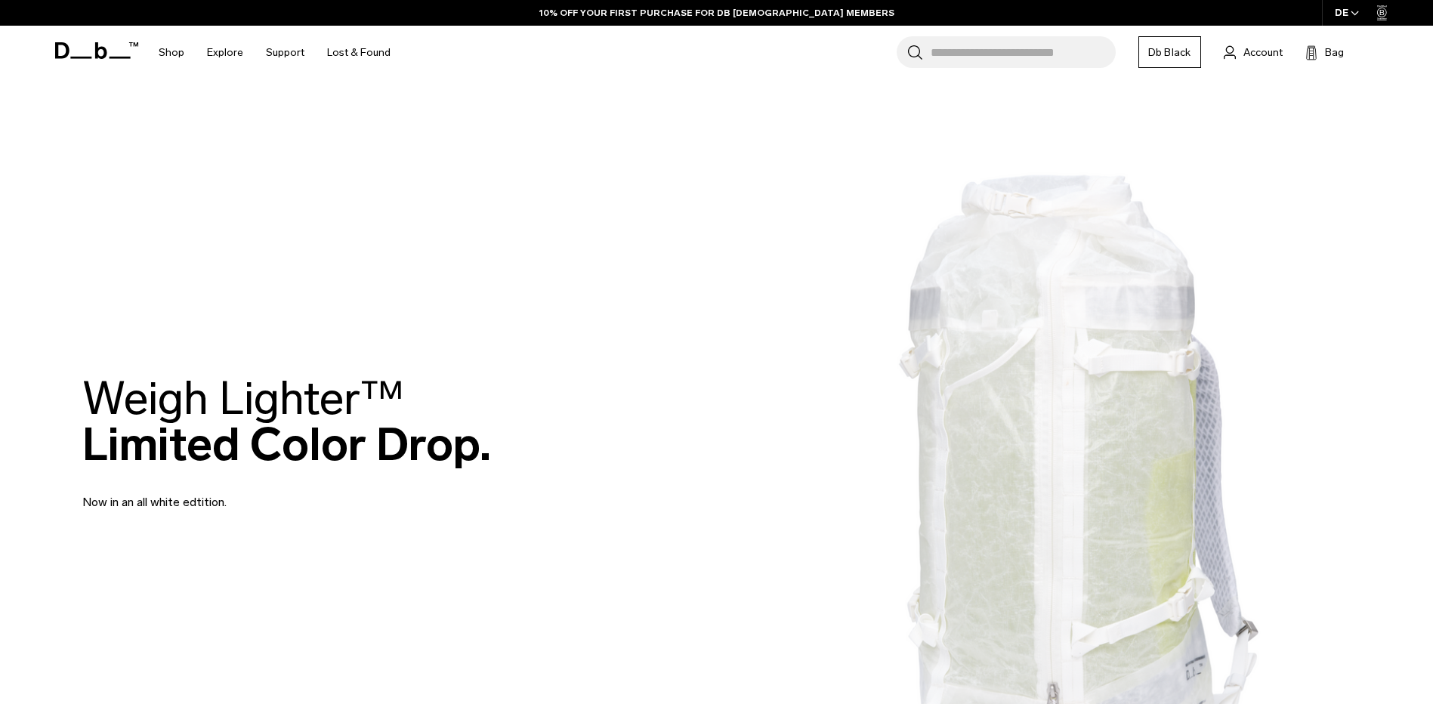 The width and height of the screenshot is (1433, 704). What do you see at coordinates (286, 422) in the screenshot?
I see `h2: Limited Color Drop.` at bounding box center [286, 422].